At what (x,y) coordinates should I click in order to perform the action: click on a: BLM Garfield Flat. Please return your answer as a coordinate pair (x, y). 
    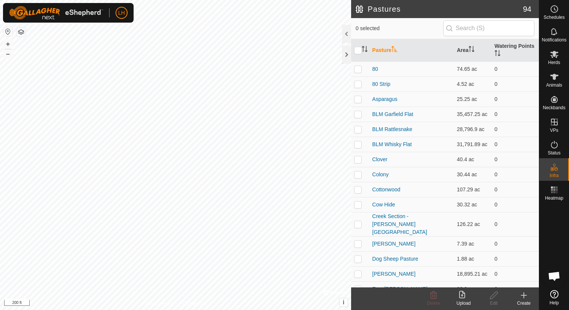
    Looking at the image, I should click on (392, 114).